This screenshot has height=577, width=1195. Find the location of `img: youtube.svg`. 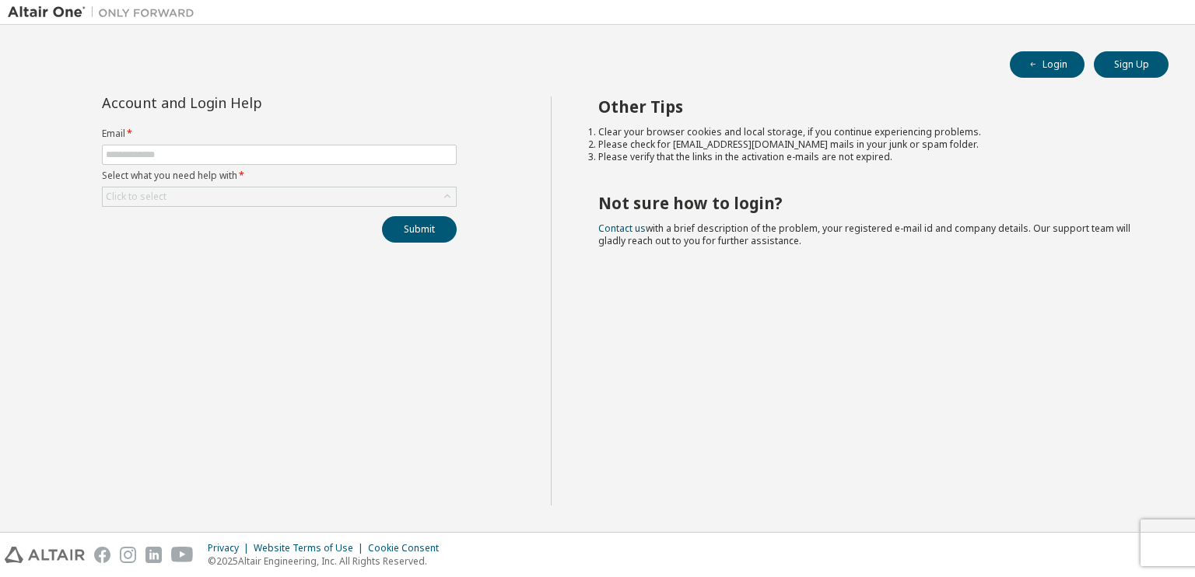

img: youtube.svg is located at coordinates (182, 555).